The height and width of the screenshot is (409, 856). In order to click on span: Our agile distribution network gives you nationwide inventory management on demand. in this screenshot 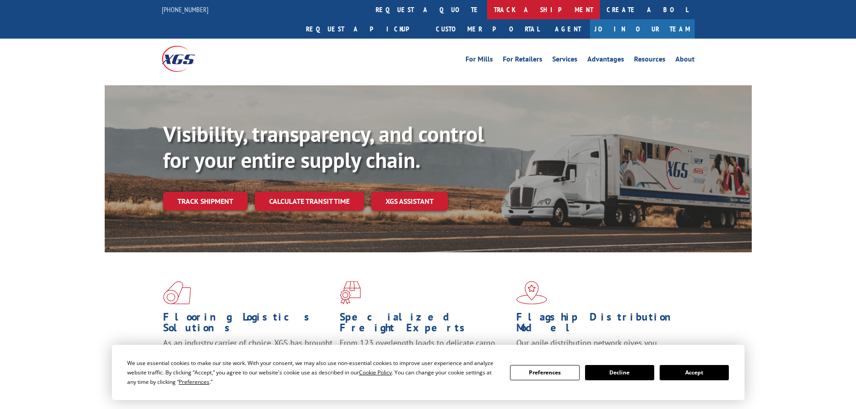, I will do `click(599, 348)`.